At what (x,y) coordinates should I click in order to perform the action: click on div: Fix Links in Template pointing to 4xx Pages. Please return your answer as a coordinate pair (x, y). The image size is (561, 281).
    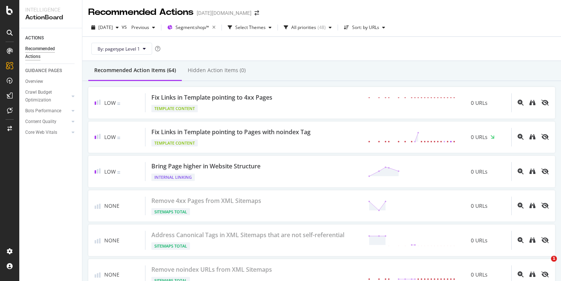
    Looking at the image, I should click on (212, 97).